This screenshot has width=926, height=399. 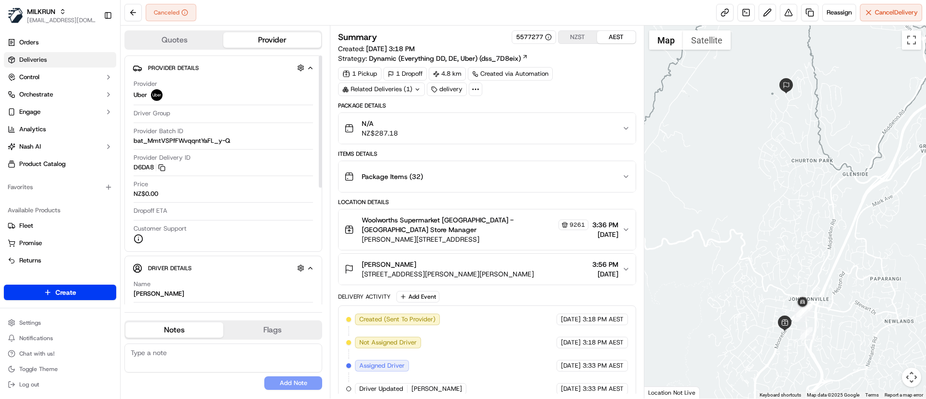 I want to click on span: NZ$0.00, so click(x=146, y=194).